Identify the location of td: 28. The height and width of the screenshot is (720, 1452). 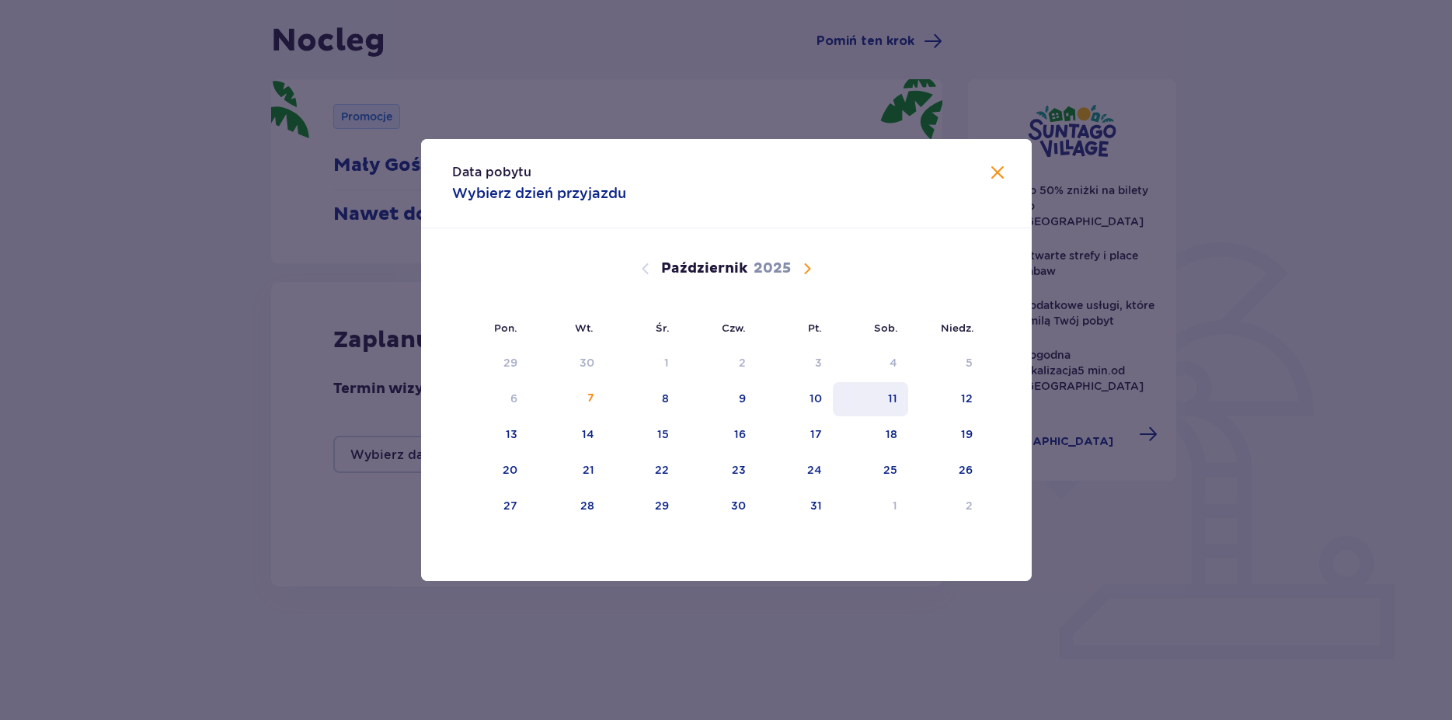
(566, 506).